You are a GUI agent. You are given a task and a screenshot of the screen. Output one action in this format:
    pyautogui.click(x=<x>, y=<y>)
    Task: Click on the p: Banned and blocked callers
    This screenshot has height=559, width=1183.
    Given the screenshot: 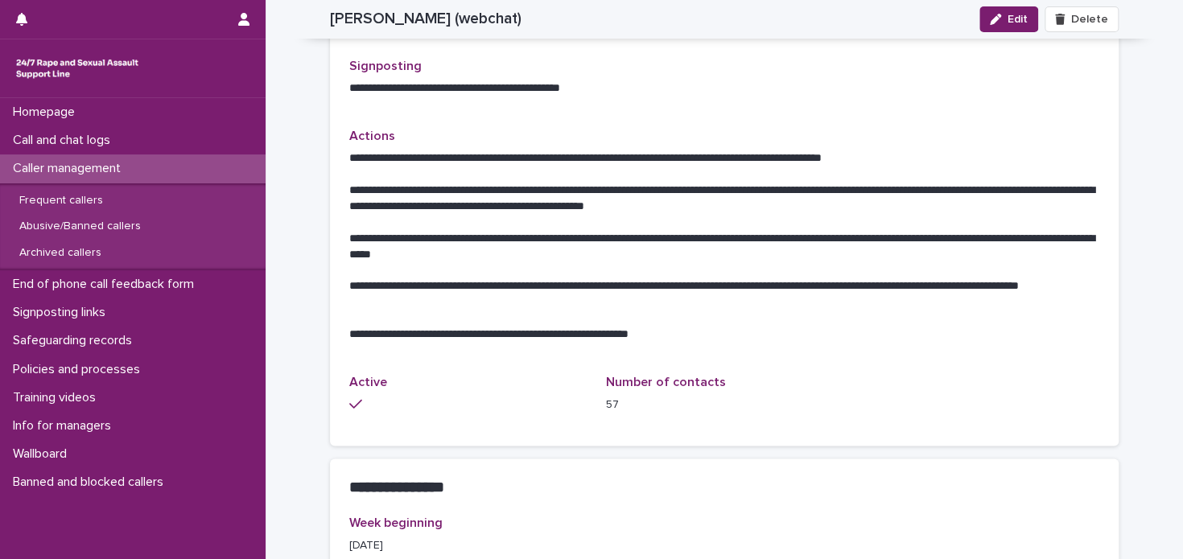 What is the action you would take?
    pyautogui.click(x=91, y=482)
    